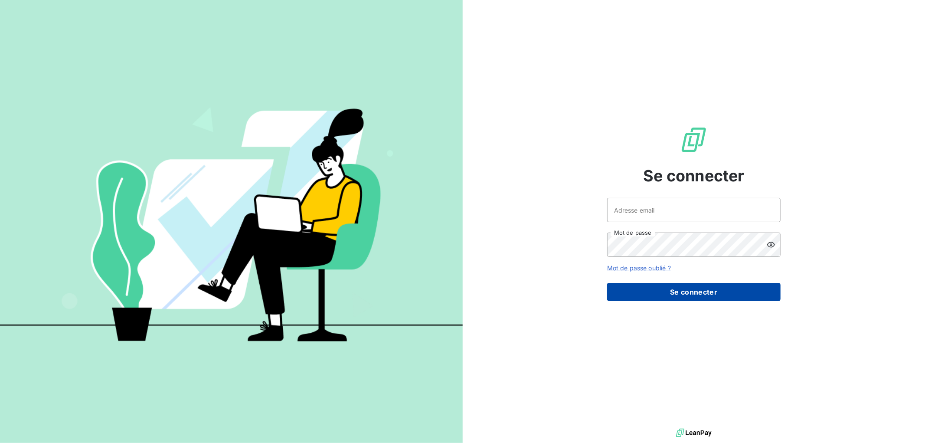 The image size is (925, 443). I want to click on input: placeholder, so click(694, 210).